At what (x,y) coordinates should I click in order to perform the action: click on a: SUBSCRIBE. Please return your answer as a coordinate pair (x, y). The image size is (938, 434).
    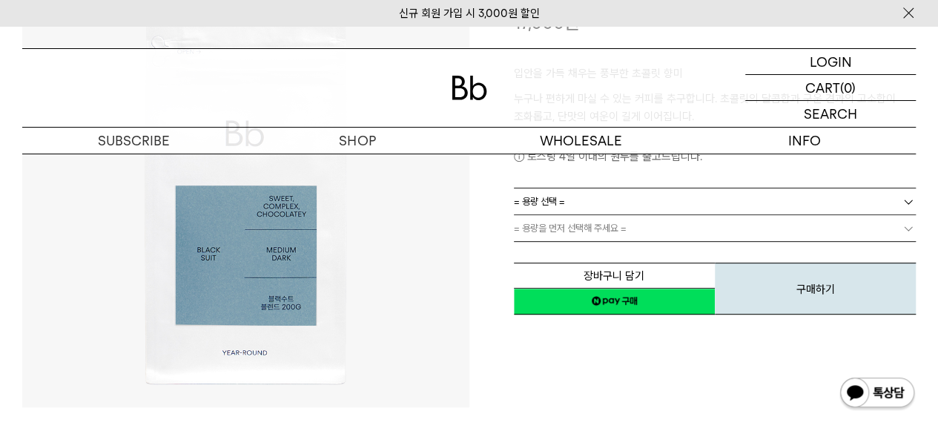
    Looking at the image, I should click on (133, 140).